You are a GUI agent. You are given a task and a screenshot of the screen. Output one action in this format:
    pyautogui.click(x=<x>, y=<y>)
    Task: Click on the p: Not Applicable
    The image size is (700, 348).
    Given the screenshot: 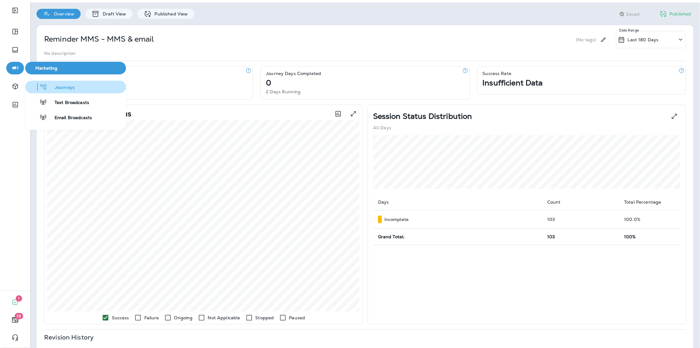 What is the action you would take?
    pyautogui.click(x=224, y=317)
    